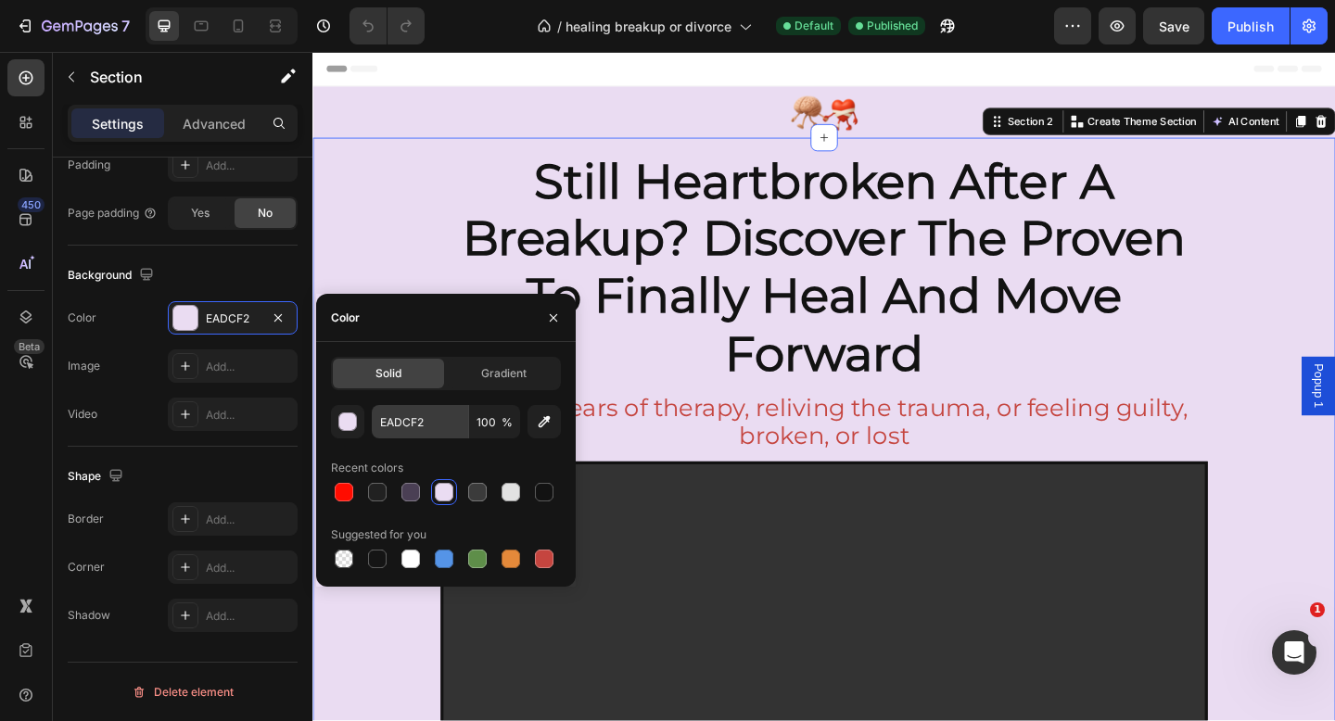 This screenshot has width=1335, height=721. Describe the element at coordinates (814, 26) in the screenshot. I see `span: Default` at that location.